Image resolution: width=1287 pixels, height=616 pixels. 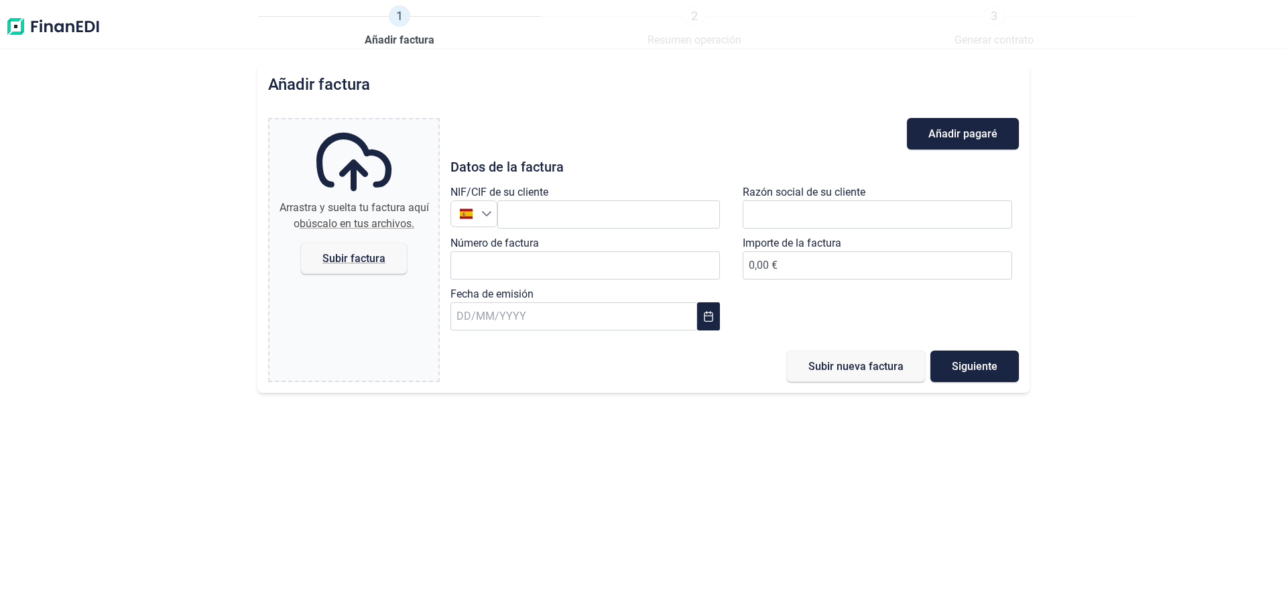 I want to click on span: Añadir factura, so click(x=399, y=40).